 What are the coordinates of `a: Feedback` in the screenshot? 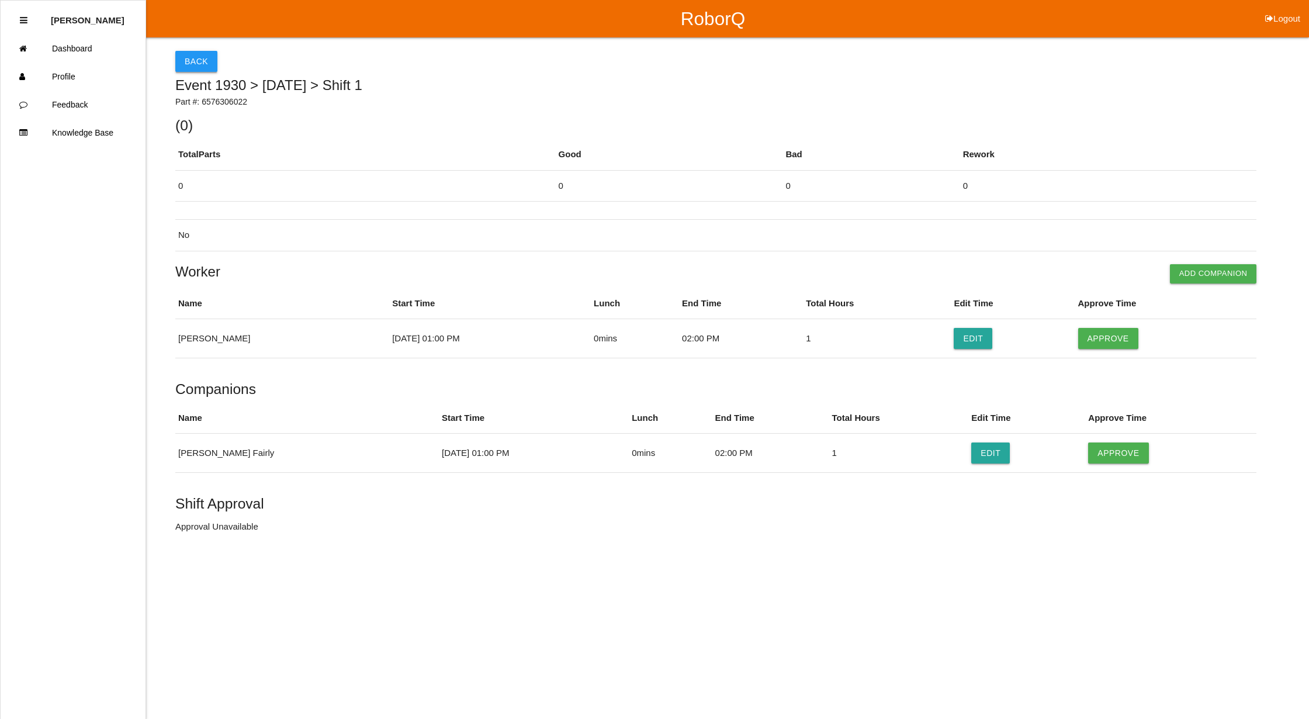 It's located at (73, 105).